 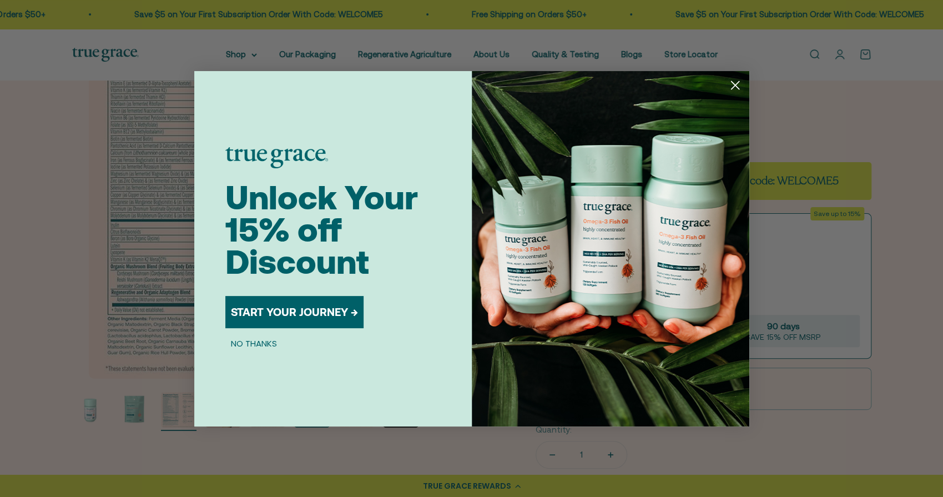 What do you see at coordinates (277, 158) in the screenshot?
I see `img: logo placeholder` at bounding box center [277, 158].